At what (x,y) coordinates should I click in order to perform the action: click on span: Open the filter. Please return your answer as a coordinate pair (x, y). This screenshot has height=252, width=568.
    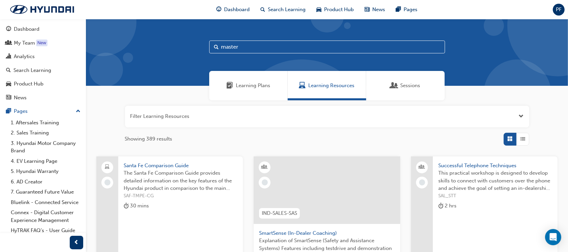
    Looking at the image, I should click on (522, 116).